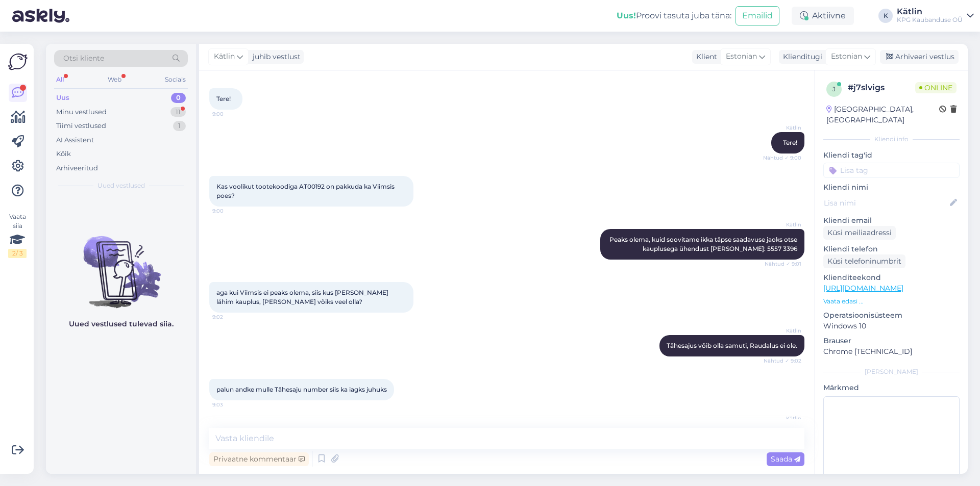 The image size is (980, 486). Describe the element at coordinates (757, 16) in the screenshot. I see `button: Emailid` at that location.